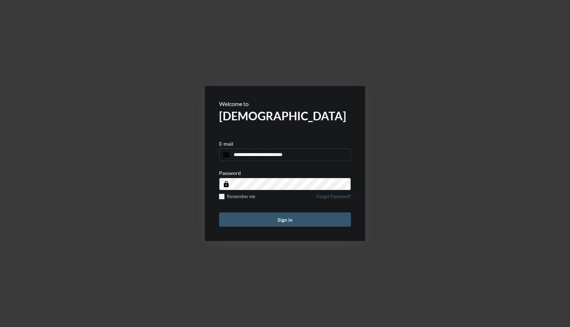 The image size is (570, 327). Describe the element at coordinates (334, 198) in the screenshot. I see `a: Forgot Password?` at that location.